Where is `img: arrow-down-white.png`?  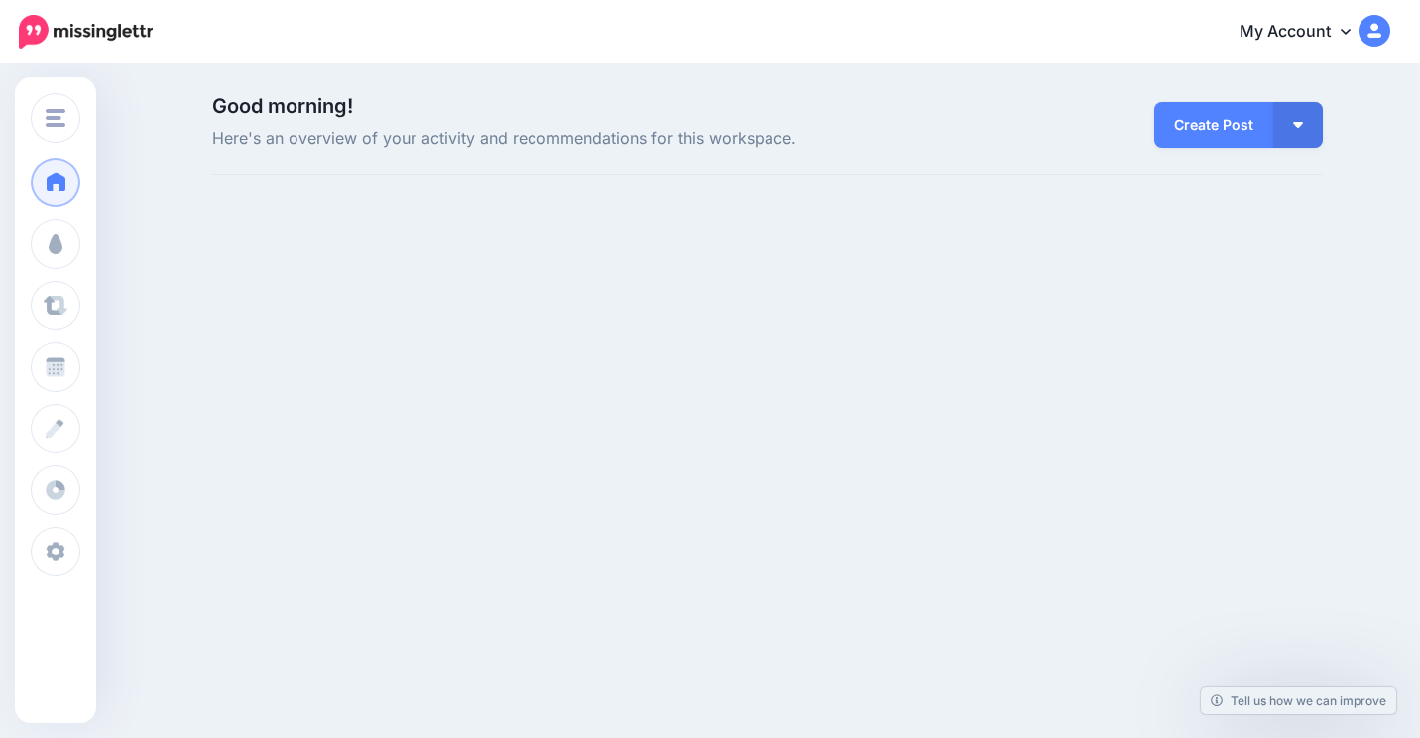 img: arrow-down-white.png is located at coordinates (1298, 125).